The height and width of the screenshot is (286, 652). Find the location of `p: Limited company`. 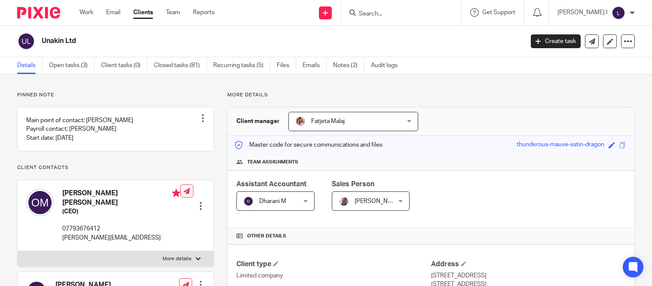

p: Limited company is located at coordinates (333, 275).